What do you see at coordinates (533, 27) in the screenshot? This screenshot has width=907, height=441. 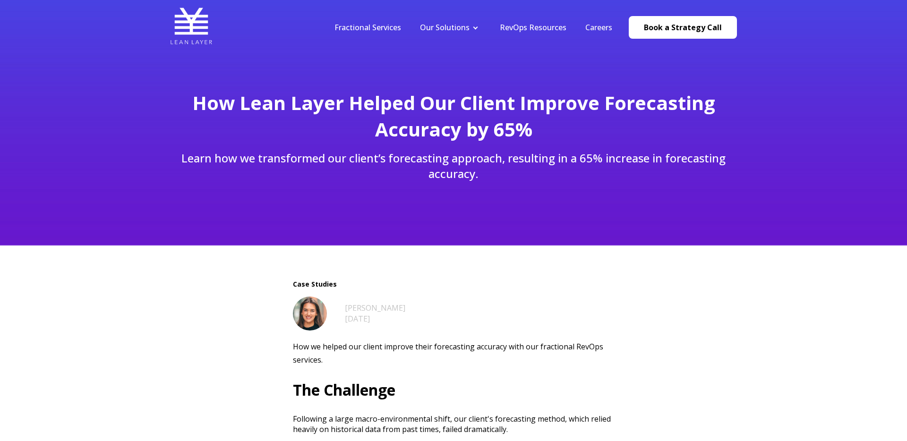 I see `a: RevOps Resources` at bounding box center [533, 27].